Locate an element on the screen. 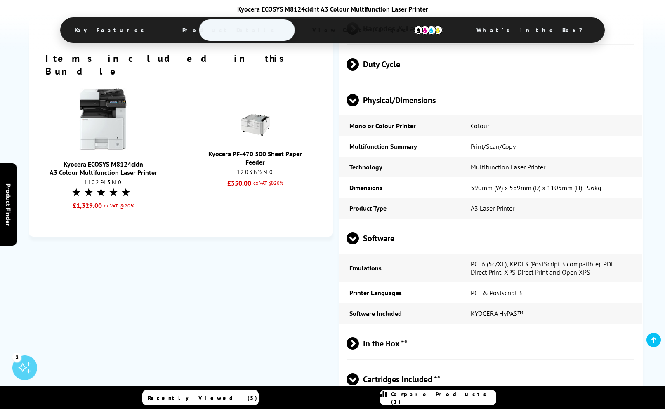 This screenshot has width=665, height=409. div: 1203NP3NL0 is located at coordinates (255, 172).